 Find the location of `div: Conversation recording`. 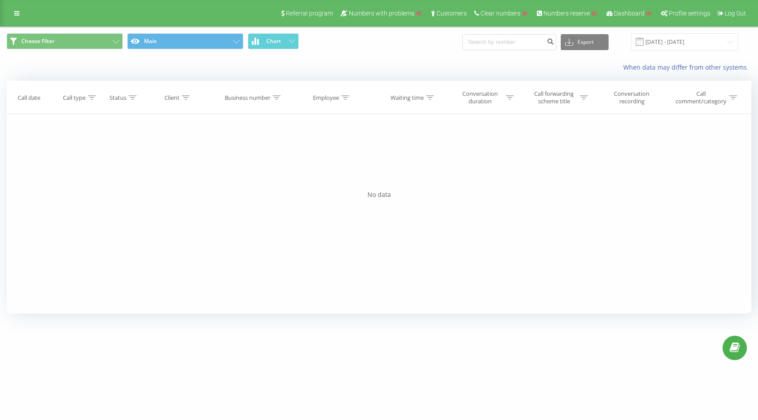

div: Conversation recording is located at coordinates (632, 98).